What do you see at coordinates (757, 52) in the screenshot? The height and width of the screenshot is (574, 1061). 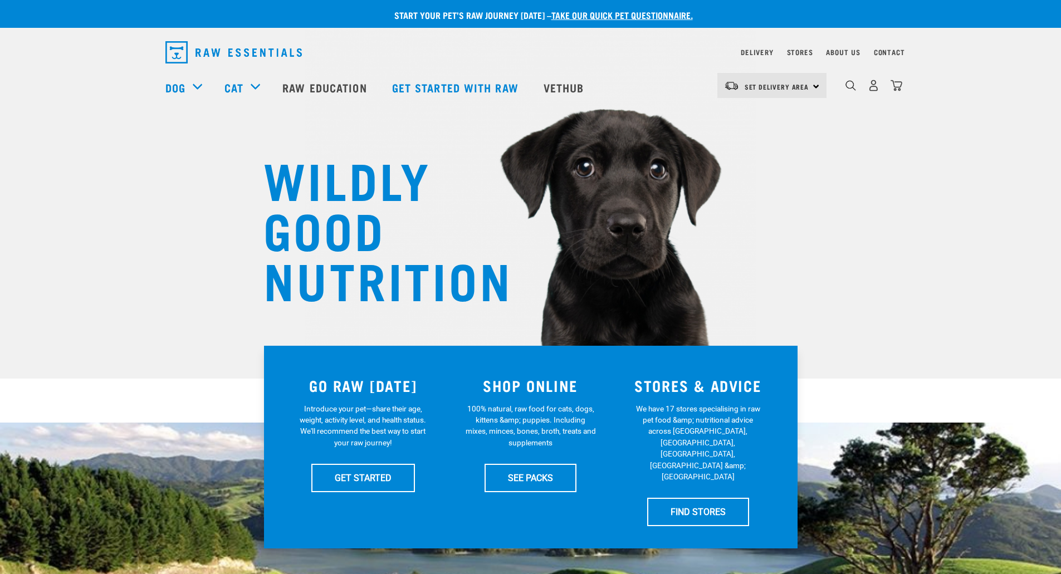 I see `a: Delivery` at bounding box center [757, 52].